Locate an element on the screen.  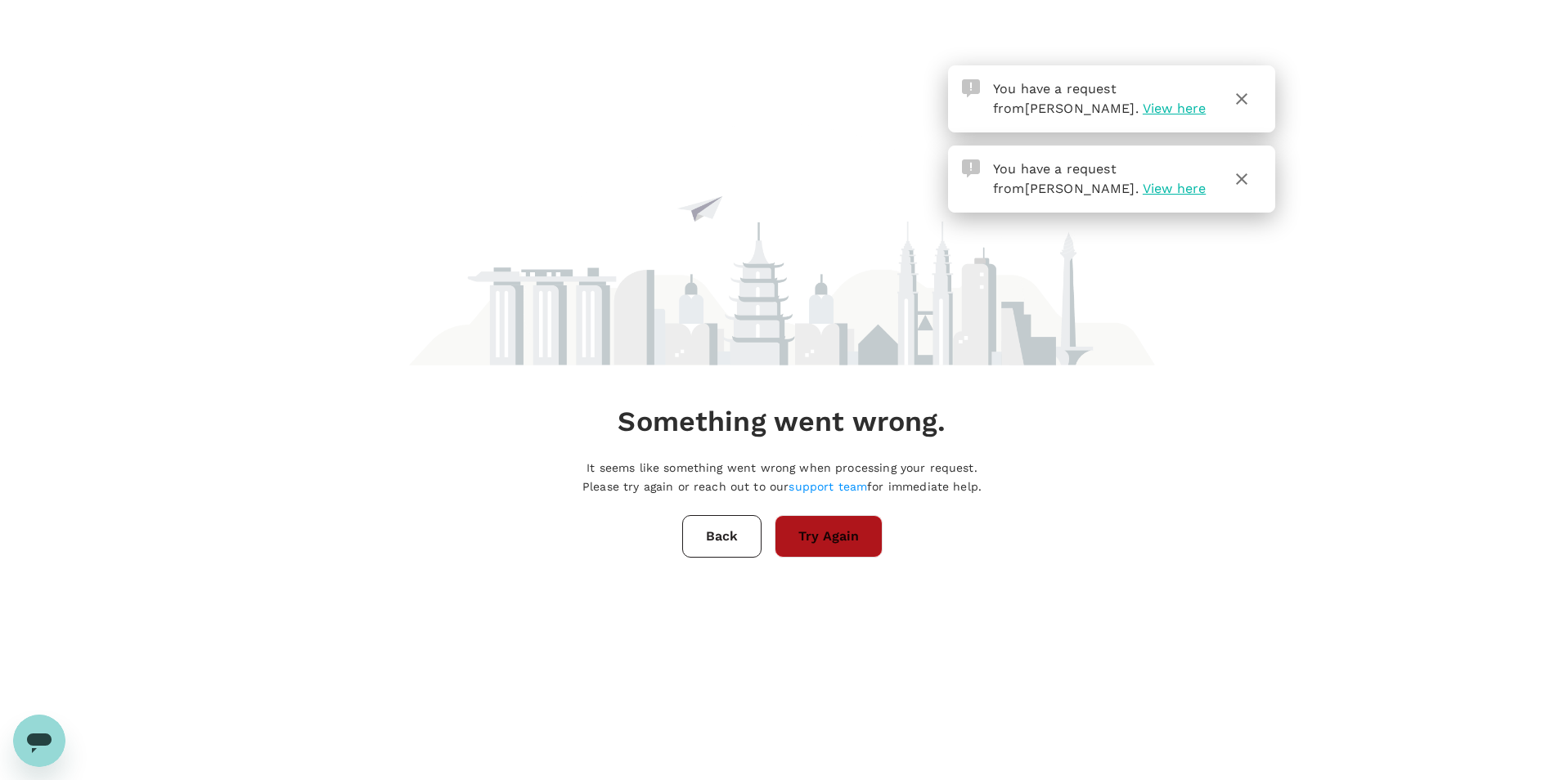
a: support team is located at coordinates (828, 487).